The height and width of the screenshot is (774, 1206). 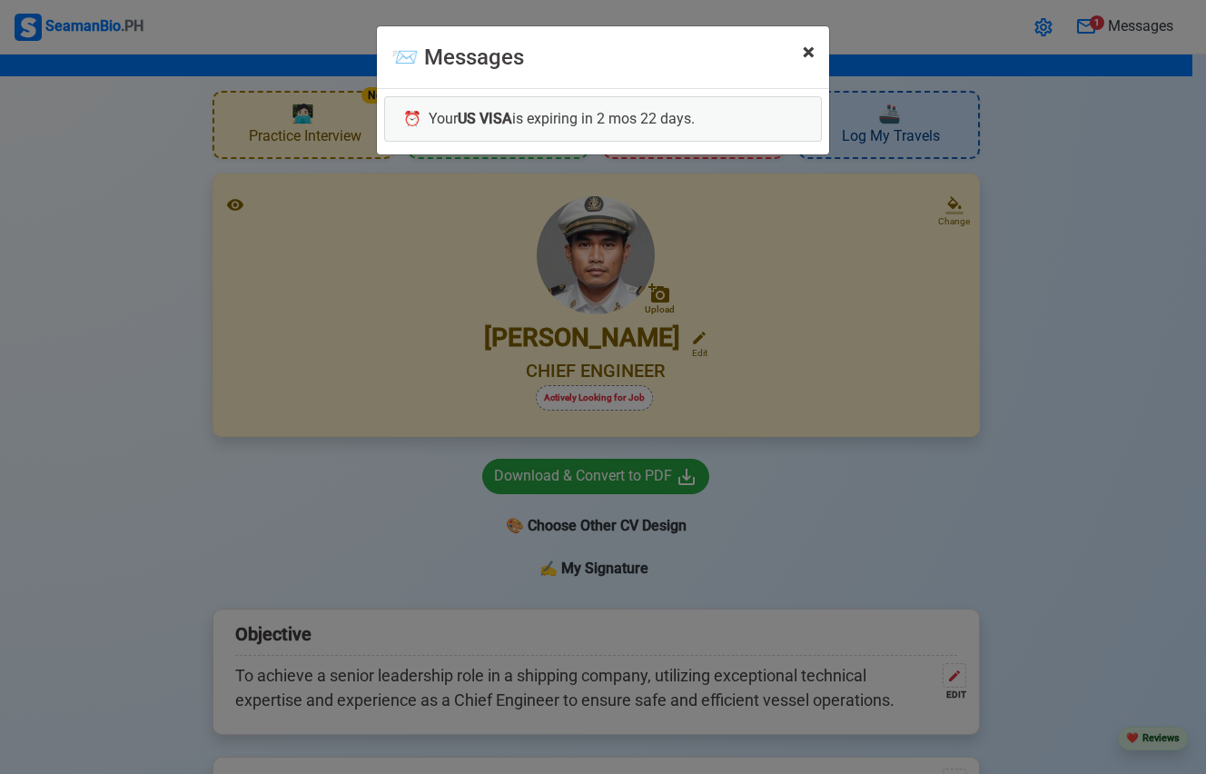 I want to click on b: US VISA, so click(x=485, y=118).